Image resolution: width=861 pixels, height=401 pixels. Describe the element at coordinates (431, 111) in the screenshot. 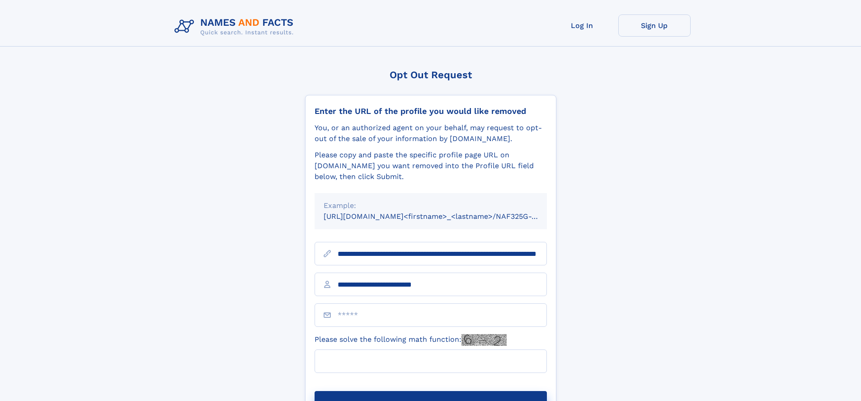

I see `div: Enter the URL of the profile you would like removed` at that location.